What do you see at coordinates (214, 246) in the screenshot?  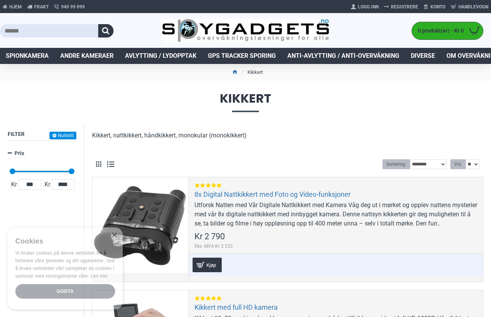 I see `span: Eks. MVA:Kr 2 232` at bounding box center [214, 246].